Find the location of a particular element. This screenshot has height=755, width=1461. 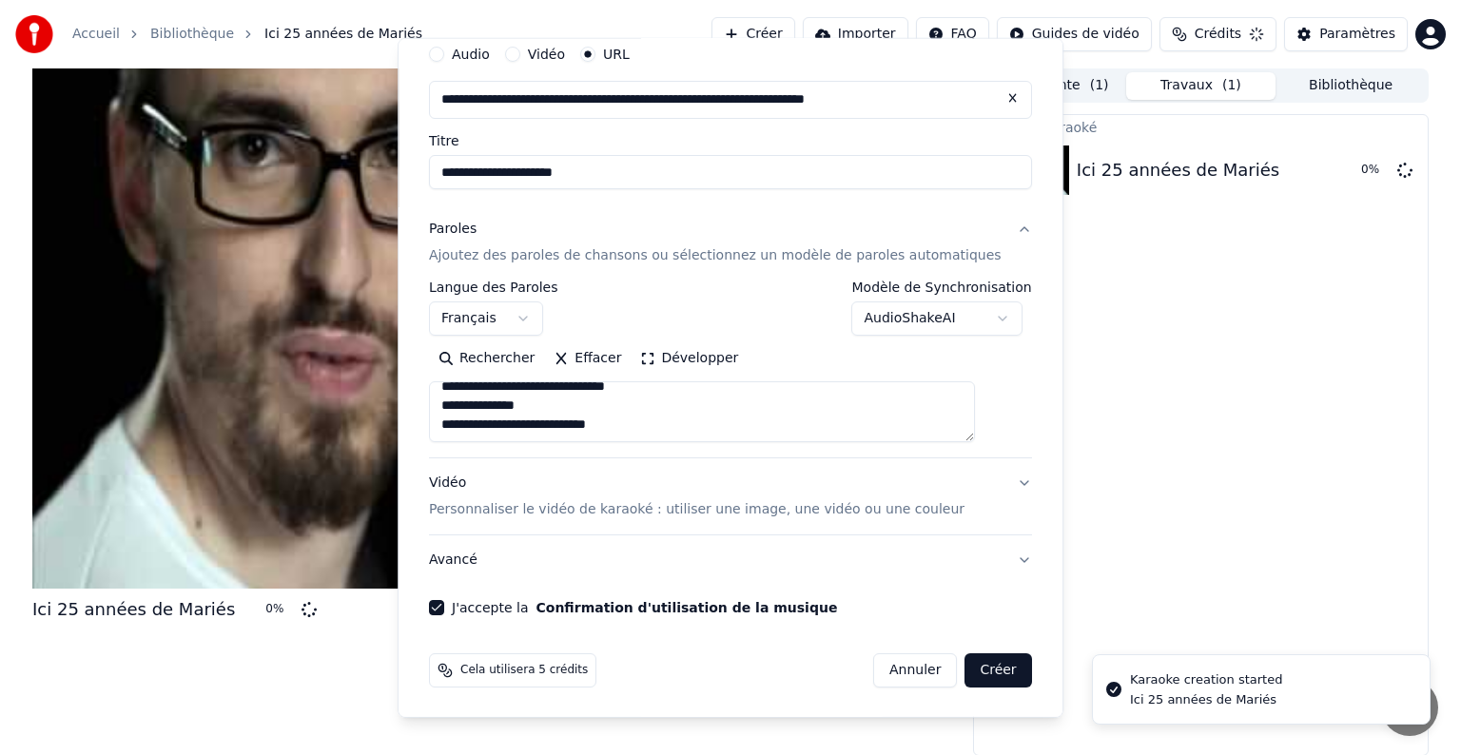

label: Modèle de Synchronisation is located at coordinates (942, 287).